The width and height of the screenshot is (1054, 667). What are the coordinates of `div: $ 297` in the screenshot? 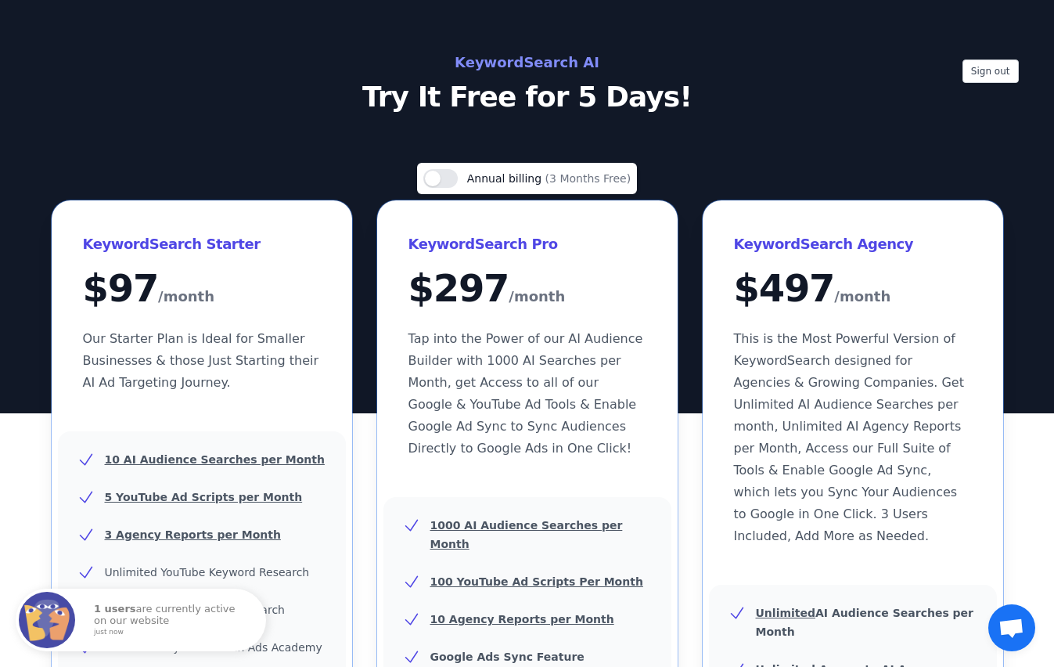 It's located at (527, 289).